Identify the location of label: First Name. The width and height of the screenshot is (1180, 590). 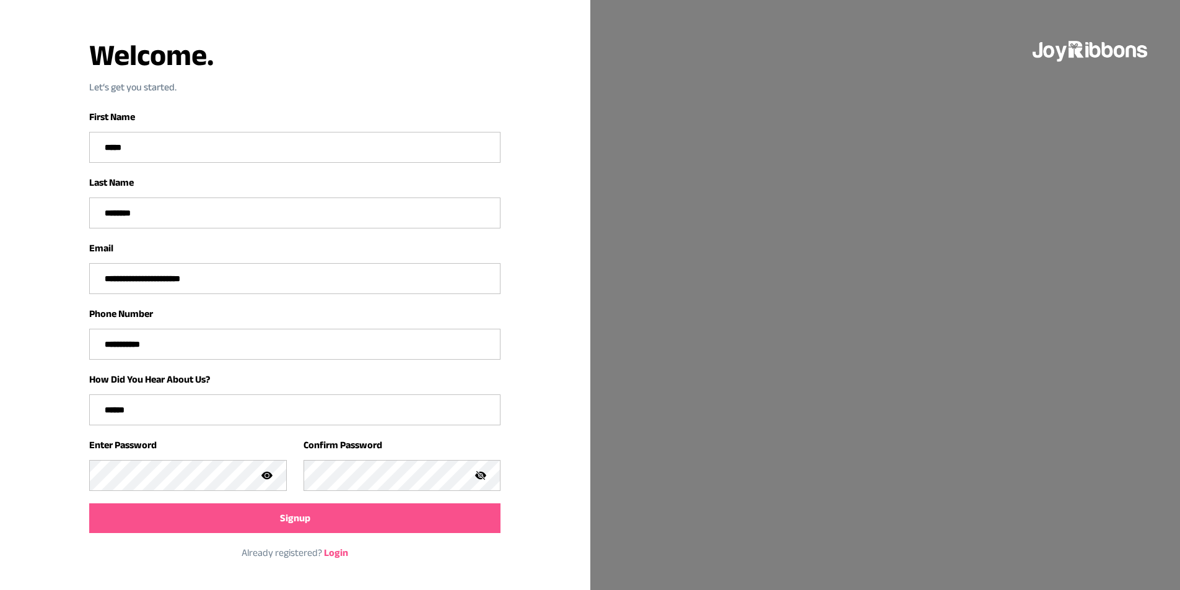
(112, 116).